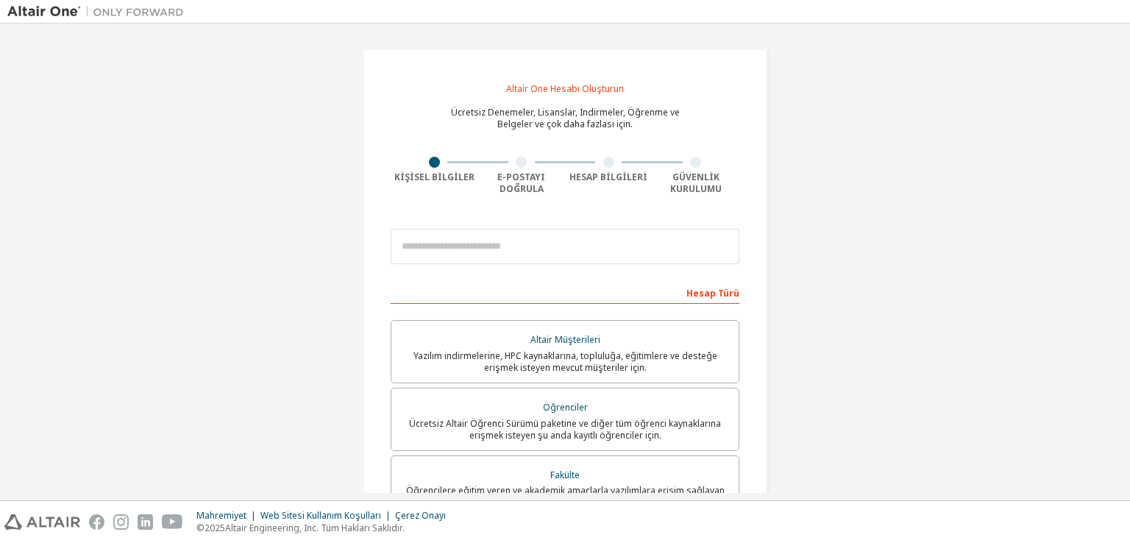  What do you see at coordinates (713, 293) in the screenshot?
I see `font: Hesap Türü` at bounding box center [713, 293].